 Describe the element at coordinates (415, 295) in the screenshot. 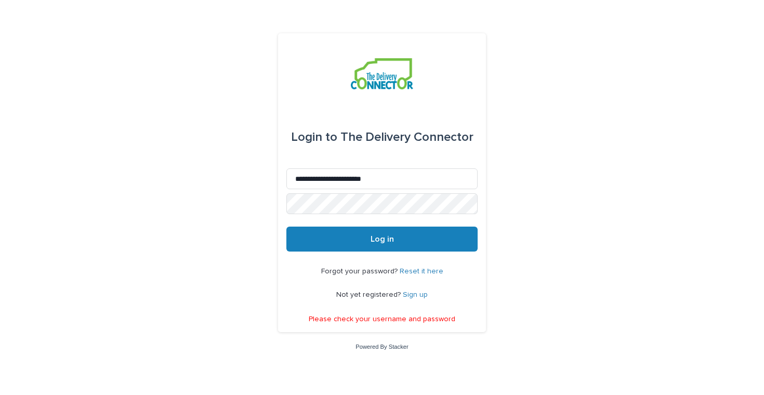

I see `a: Sign up` at that location.